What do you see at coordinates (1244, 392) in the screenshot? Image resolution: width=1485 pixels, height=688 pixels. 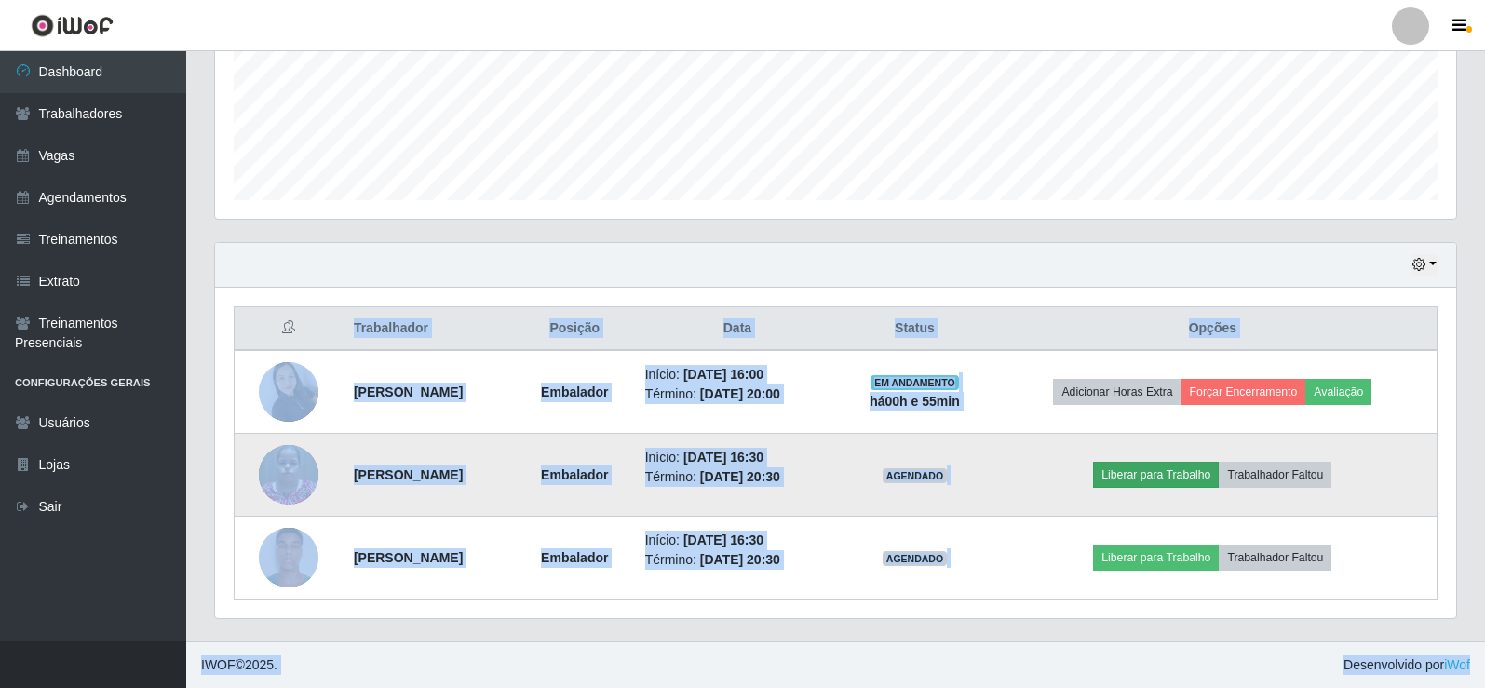 I see `button: Forçar Encerramento` at bounding box center [1244, 392].